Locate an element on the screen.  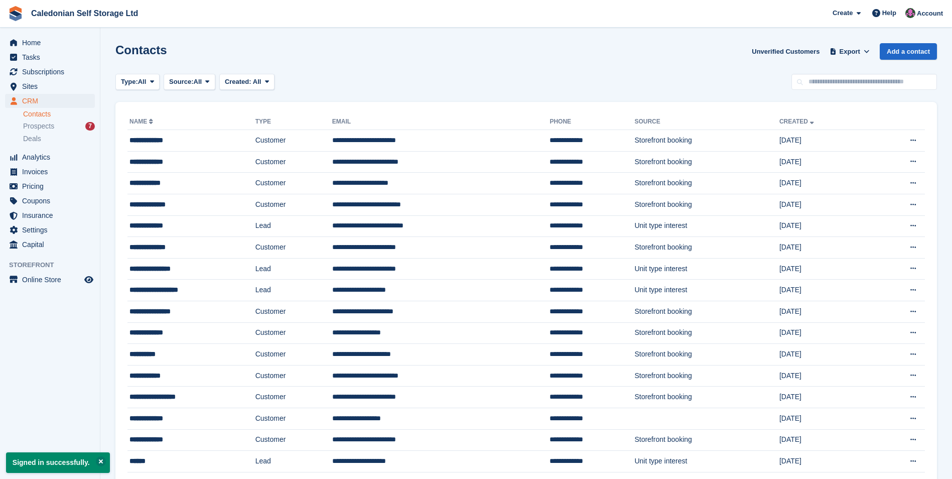
p: Signed in successfully. is located at coordinates (58, 462).